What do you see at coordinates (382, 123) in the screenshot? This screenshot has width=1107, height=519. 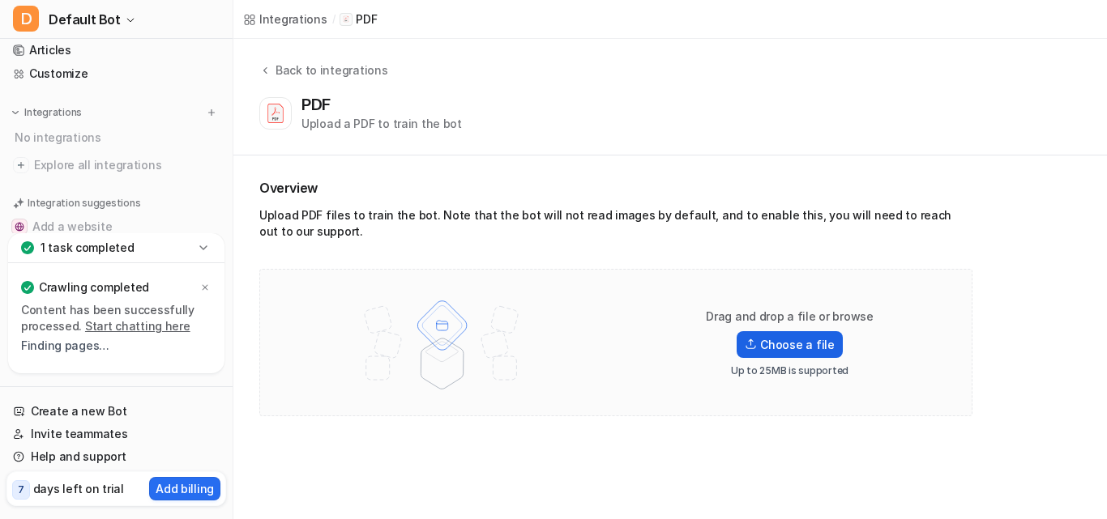 I see `div: Upload a PDF to train the bot` at bounding box center [382, 123].